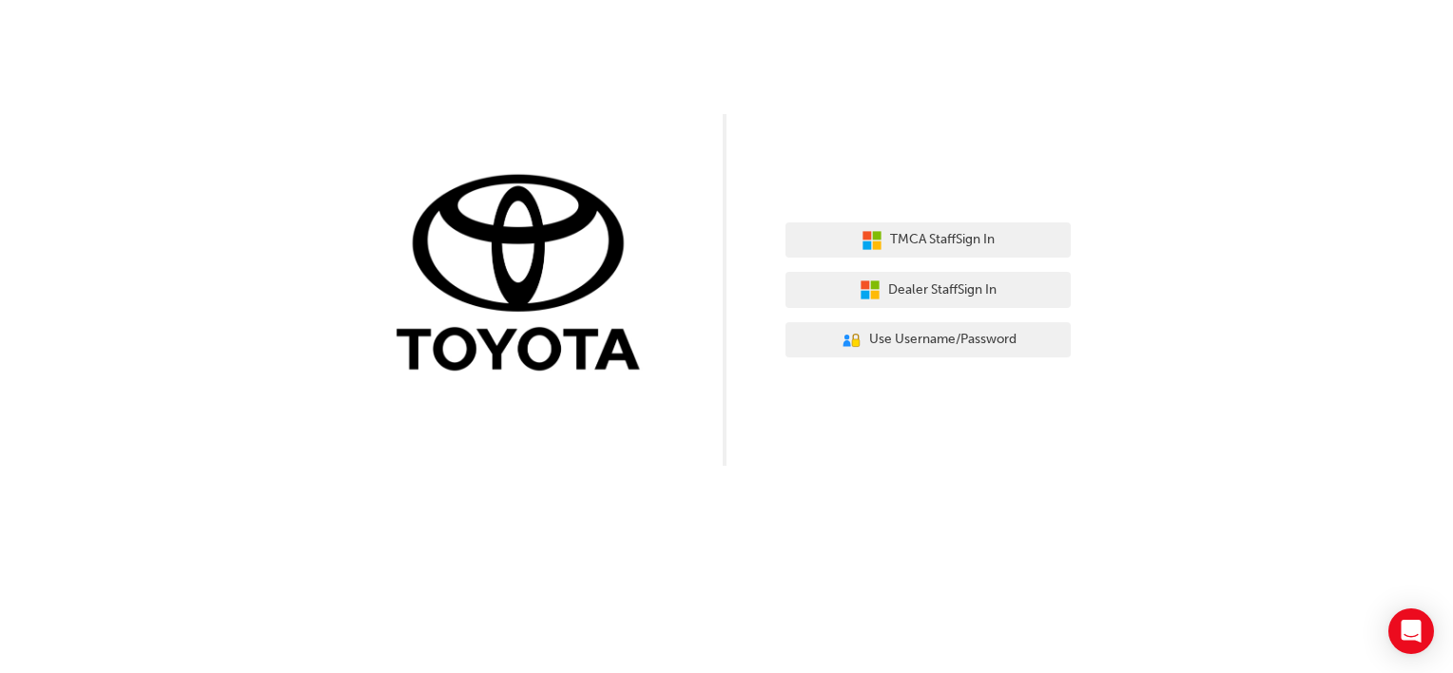 This screenshot has width=1453, height=673. I want to click on span: TMCA Staff Sign In, so click(942, 240).